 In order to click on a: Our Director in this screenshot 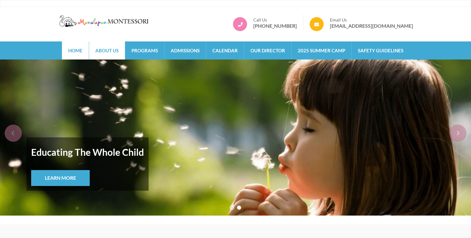, I will do `click(268, 50)`.